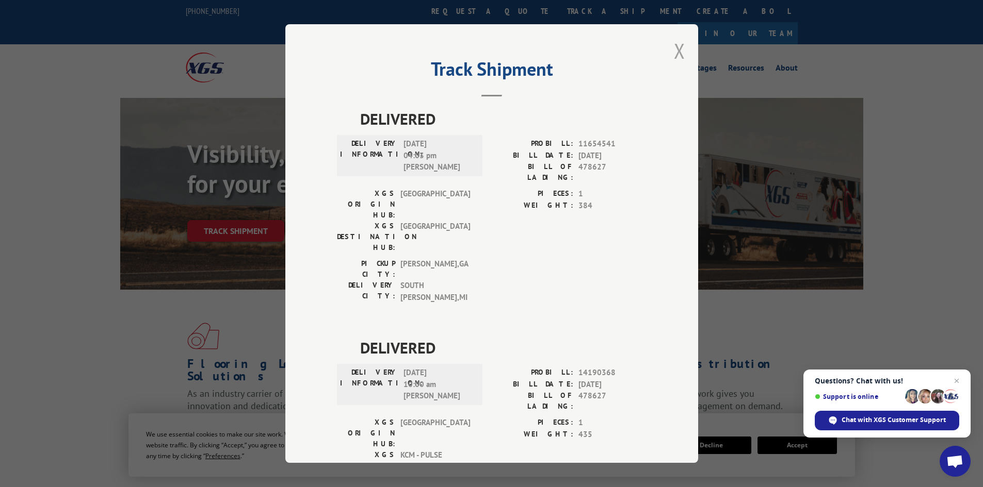  What do you see at coordinates (893, 420) in the screenshot?
I see `span: Chat with XGS Customer Support` at bounding box center [893, 420].